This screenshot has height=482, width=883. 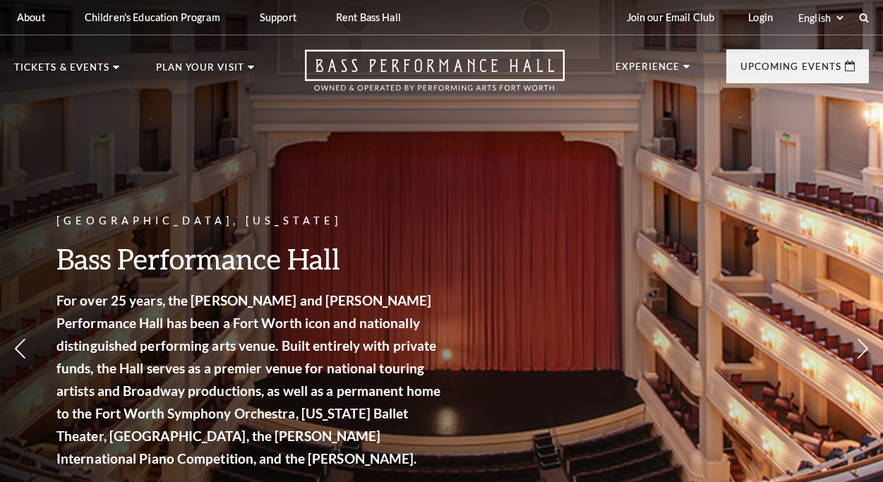 What do you see at coordinates (368, 17) in the screenshot?
I see `p: Rent Bass Hall` at bounding box center [368, 17].